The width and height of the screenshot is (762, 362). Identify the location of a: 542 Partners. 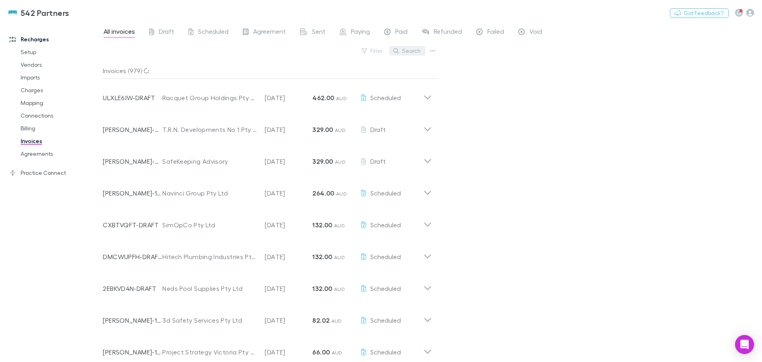
(39, 13).